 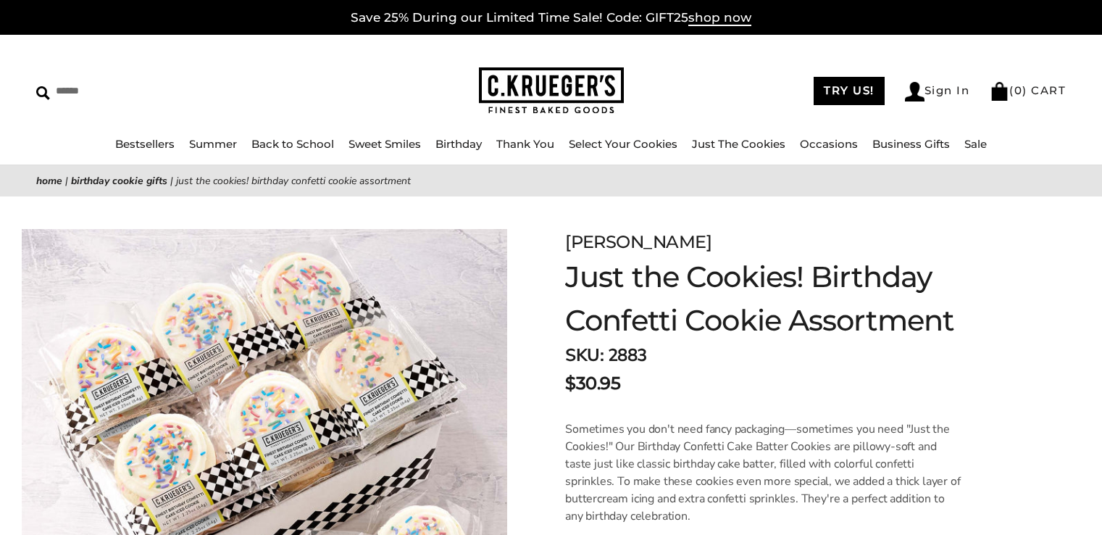 I want to click on input: Search, so click(x=158, y=91).